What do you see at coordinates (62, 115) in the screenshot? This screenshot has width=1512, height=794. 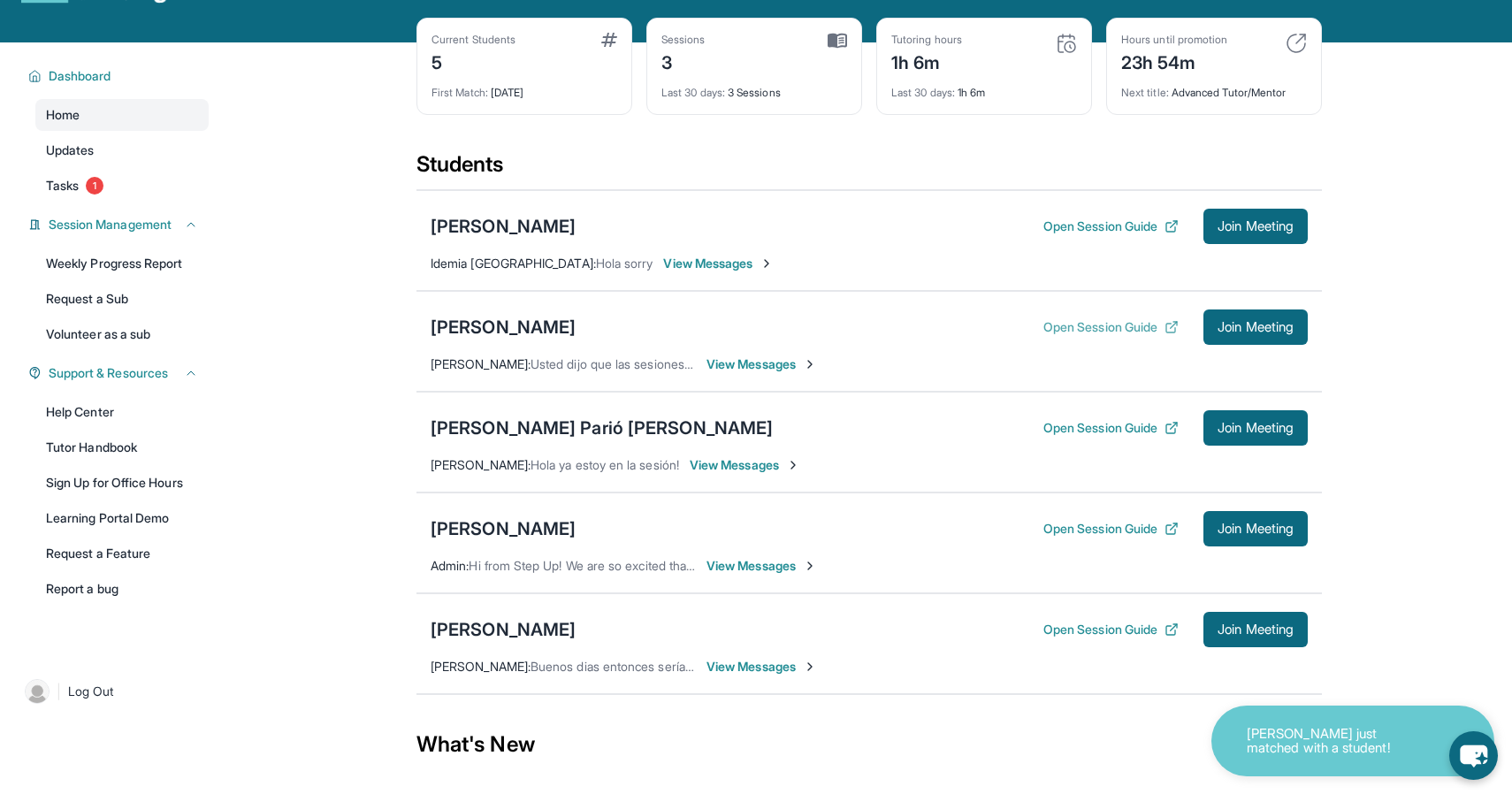 I see `span: Home` at bounding box center [62, 115].